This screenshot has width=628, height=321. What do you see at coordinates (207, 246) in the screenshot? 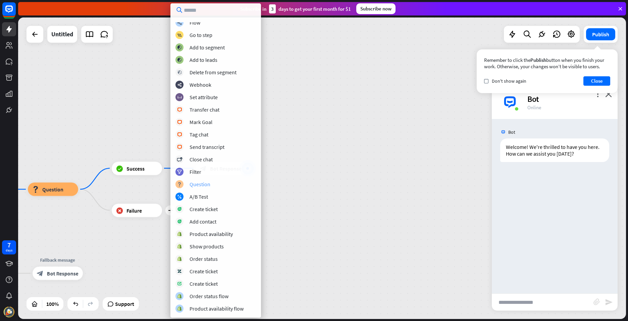
I see `div: Show products` at bounding box center [207, 246].